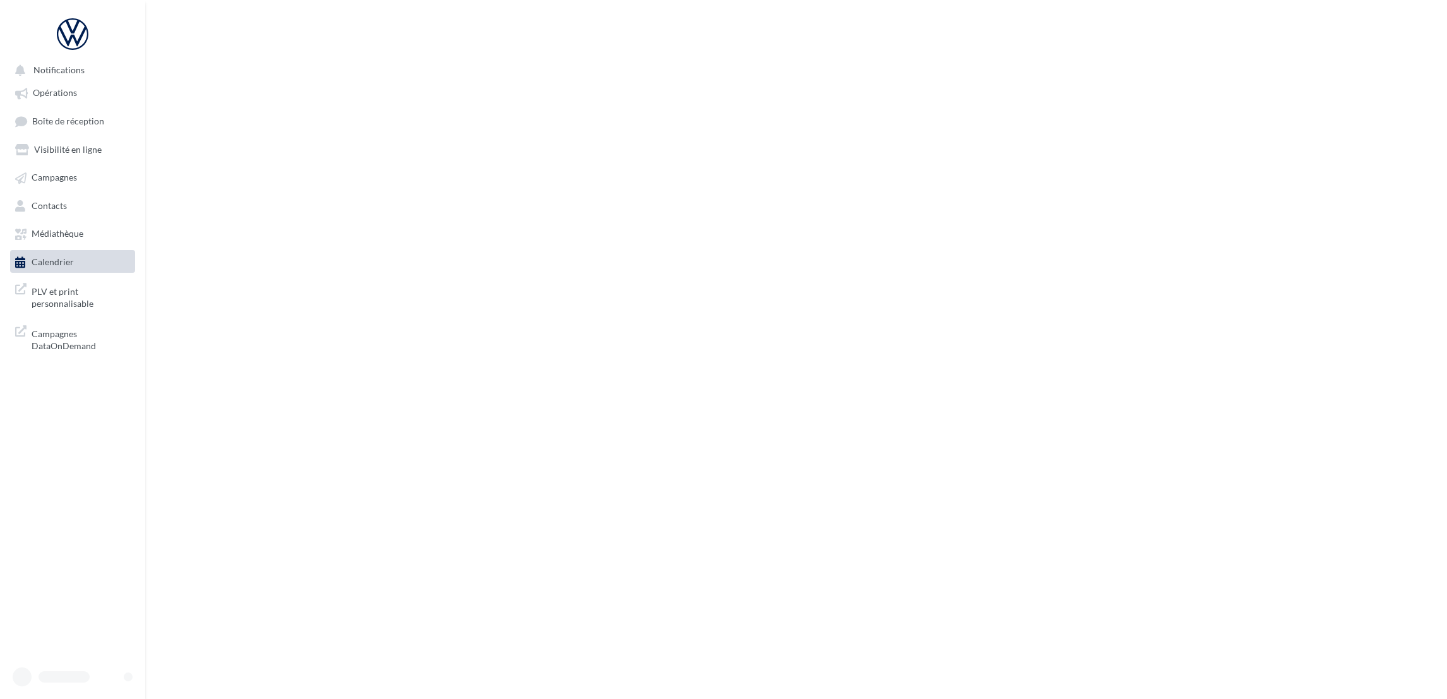  I want to click on a: Médiathèque, so click(73, 233).